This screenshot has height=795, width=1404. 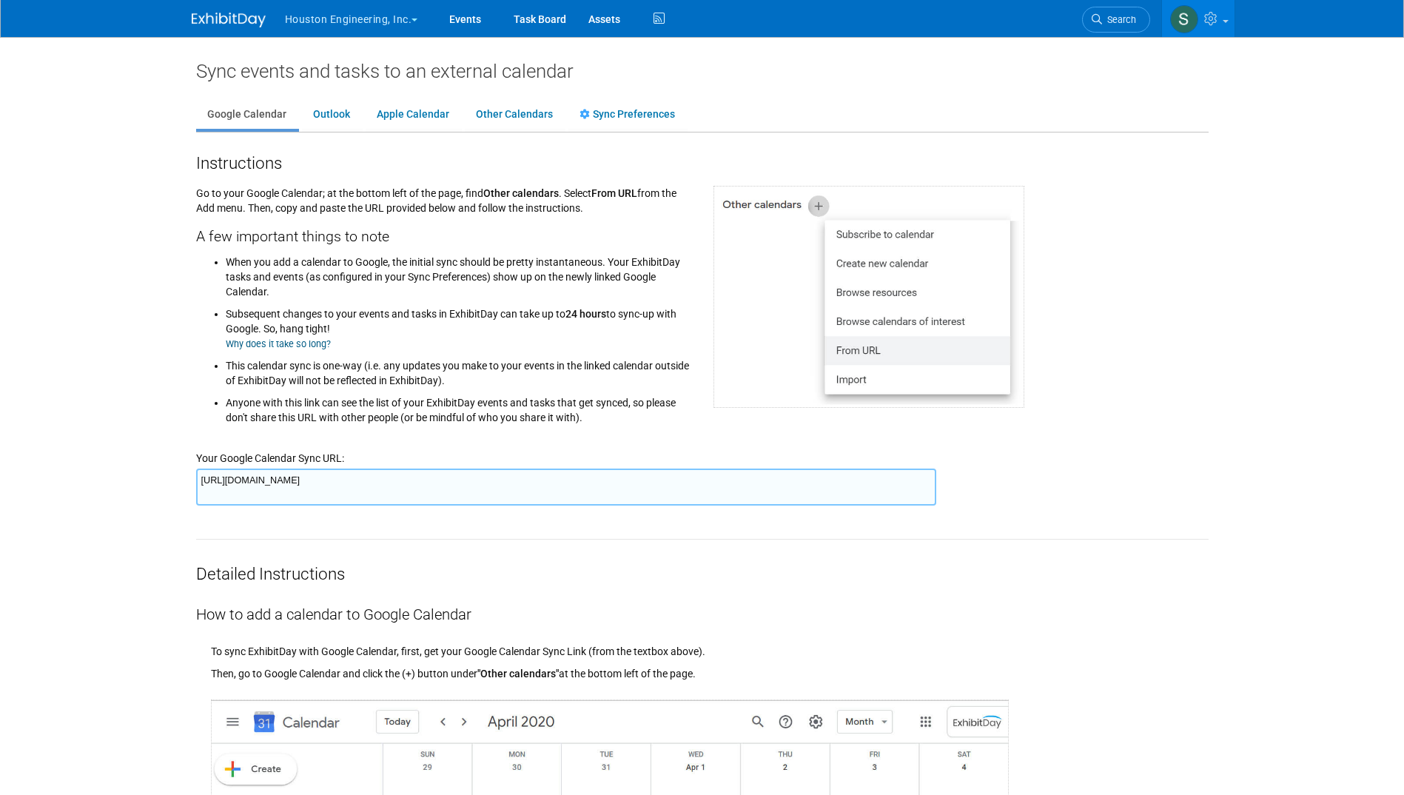 I want to click on a: Google Calendar, so click(x=247, y=115).